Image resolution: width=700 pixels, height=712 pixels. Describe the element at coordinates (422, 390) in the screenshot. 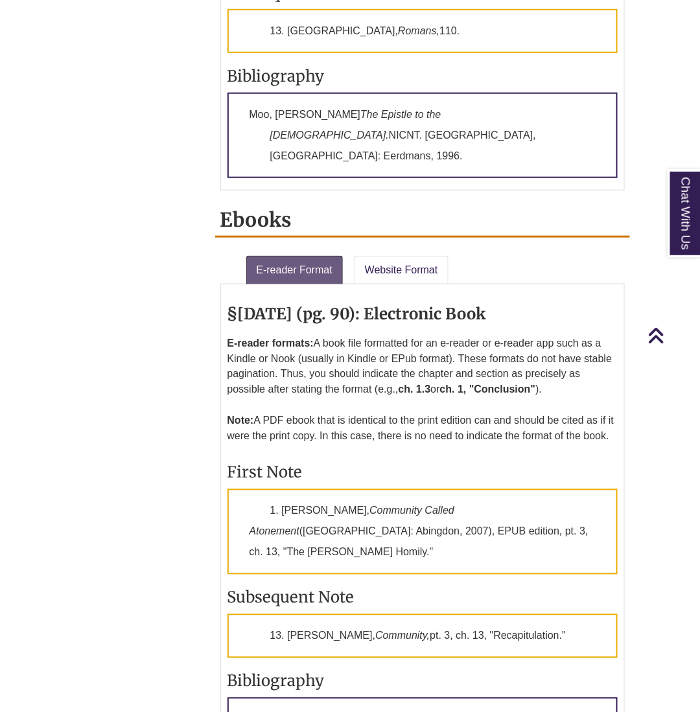

I see `p: A book file formatted for an e-reader or e-reader app such as a Kindle or Nook (usually in Kindle...` at that location.